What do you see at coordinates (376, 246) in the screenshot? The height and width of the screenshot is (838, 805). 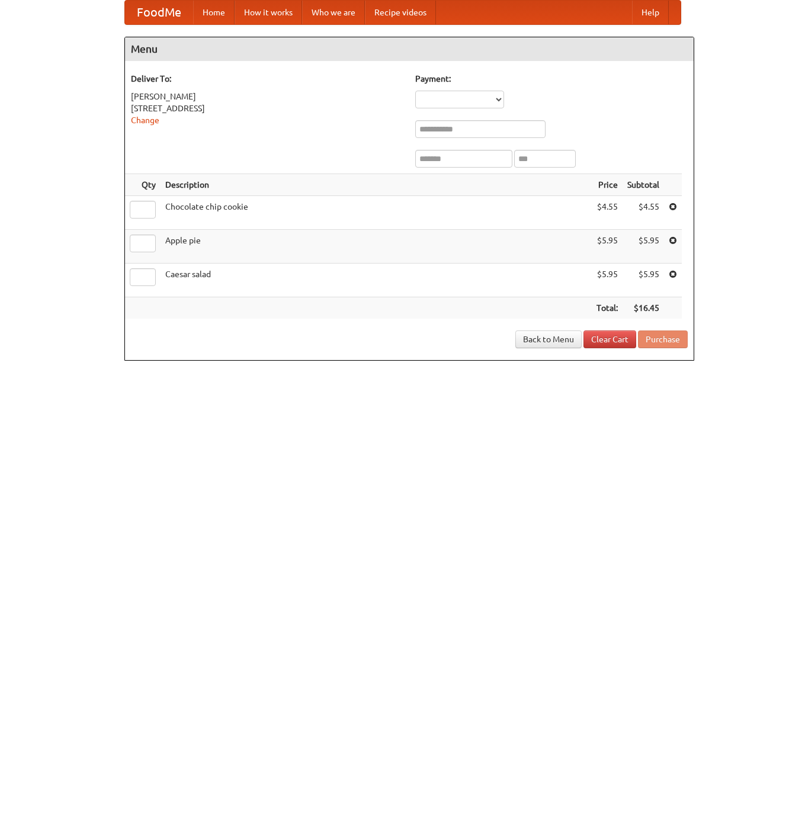 I see `td: Apple pie` at bounding box center [376, 246].